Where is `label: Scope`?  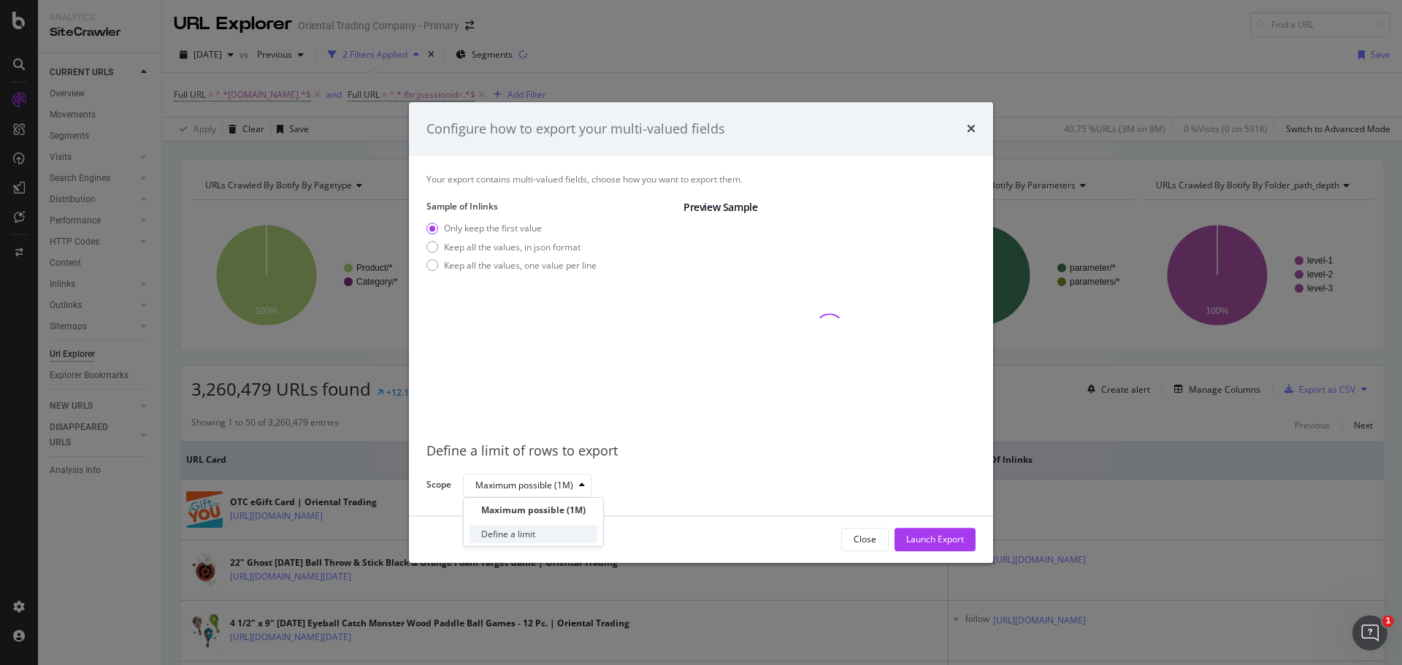 label: Scope is located at coordinates (439, 486).